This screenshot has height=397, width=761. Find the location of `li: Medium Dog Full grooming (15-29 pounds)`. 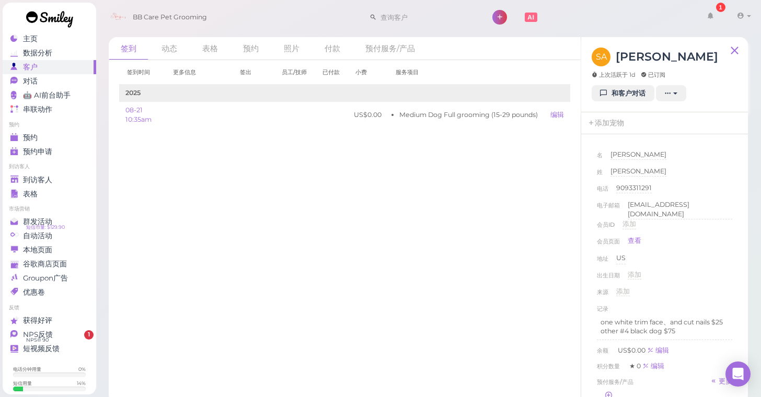

li: Medium Dog Full grooming (15-29 pounds) is located at coordinates (468, 115).